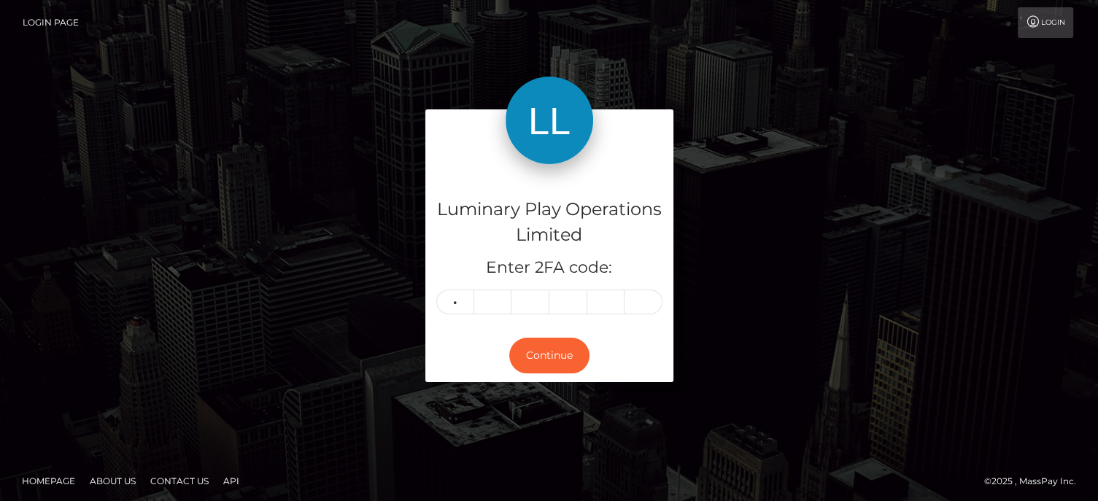 The width and height of the screenshot is (1098, 501). Describe the element at coordinates (549, 223) in the screenshot. I see `h4: Luminary Play Operations Limited` at that location.